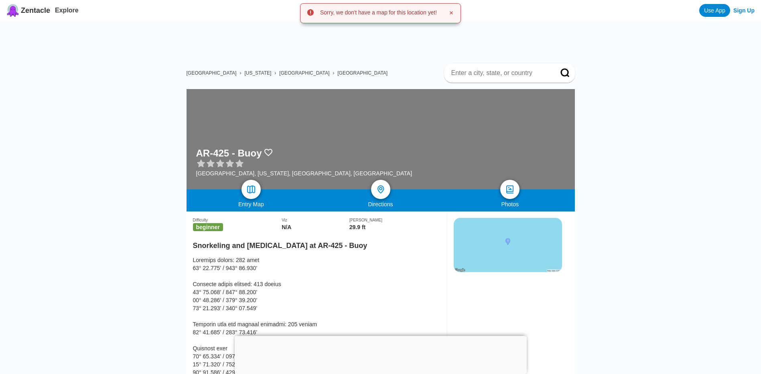 This screenshot has height=374, width=761. I want to click on a: photos, so click(510, 189).